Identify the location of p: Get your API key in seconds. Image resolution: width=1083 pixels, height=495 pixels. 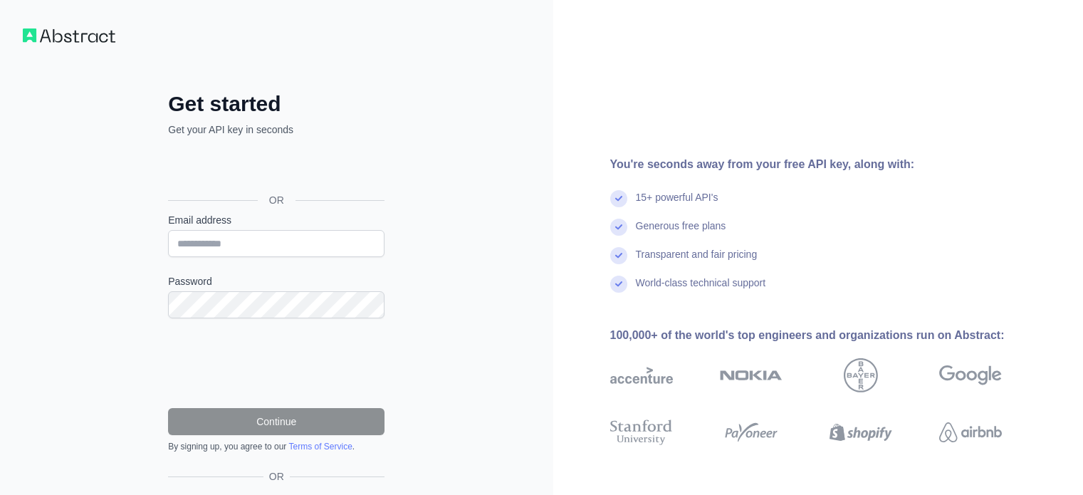
(276, 130).